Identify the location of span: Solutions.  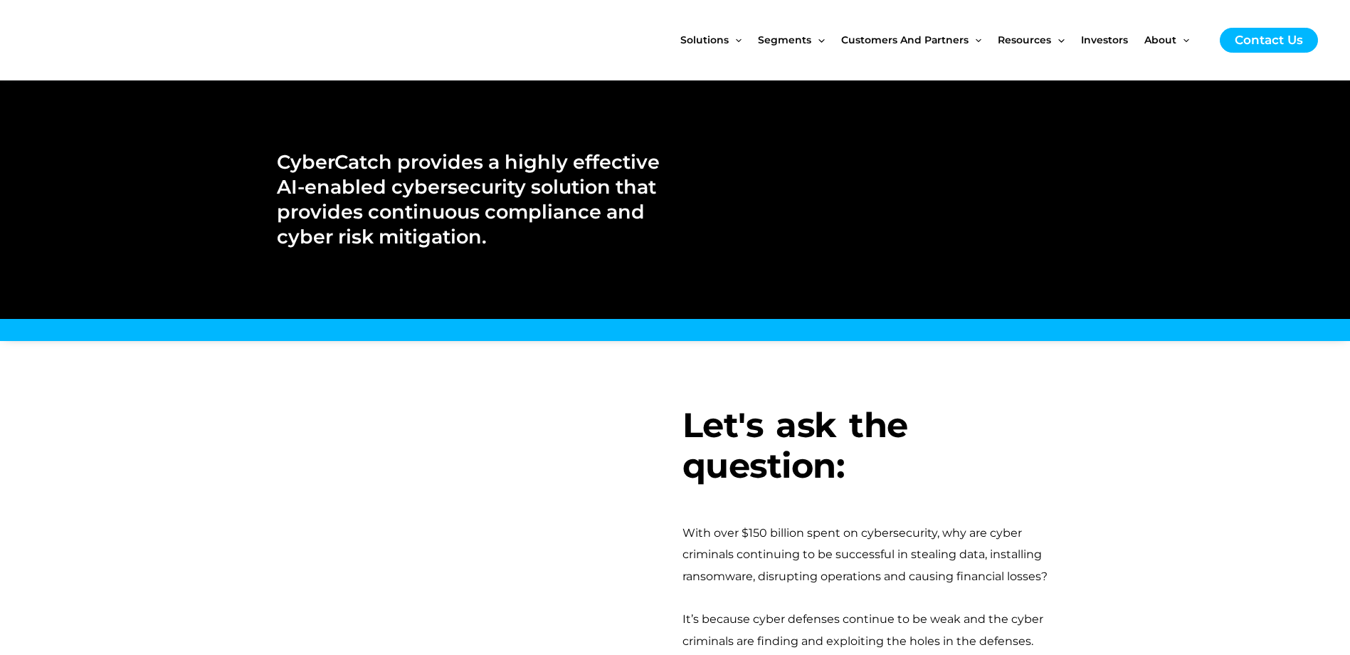
(705, 40).